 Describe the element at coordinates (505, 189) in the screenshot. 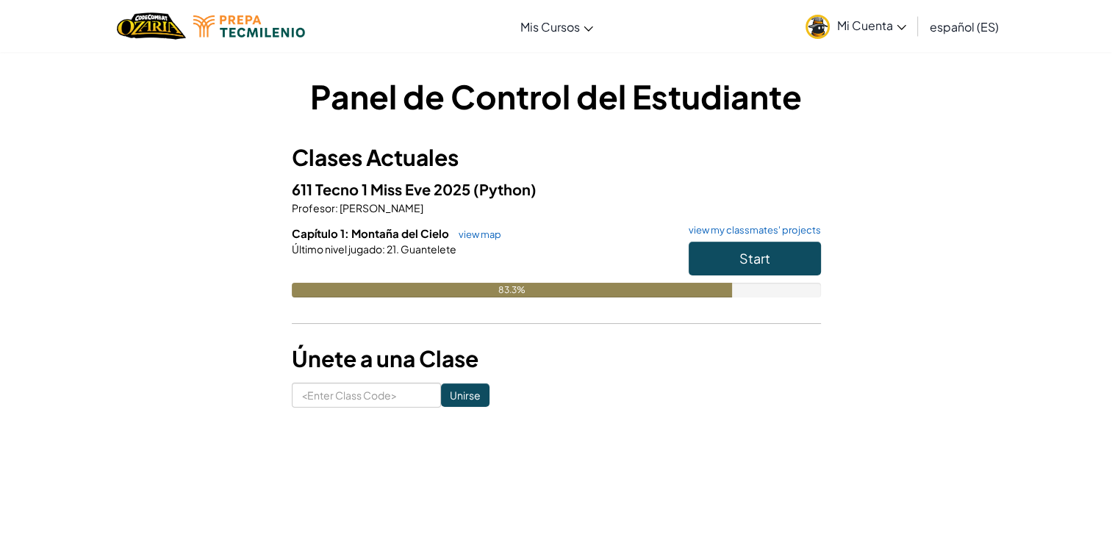

I see `span: (Python)` at that location.